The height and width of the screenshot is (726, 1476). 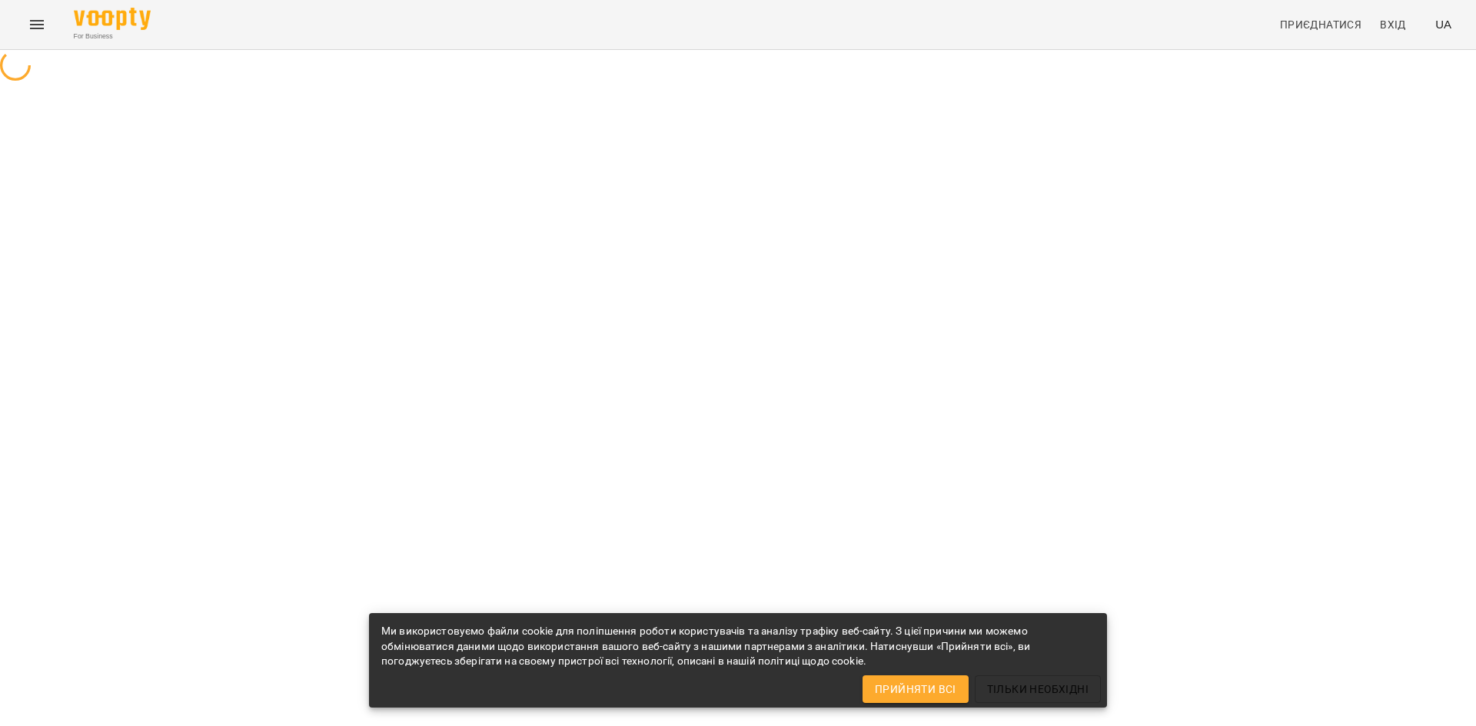 I want to click on img: Voopty Logo, so click(x=112, y=18).